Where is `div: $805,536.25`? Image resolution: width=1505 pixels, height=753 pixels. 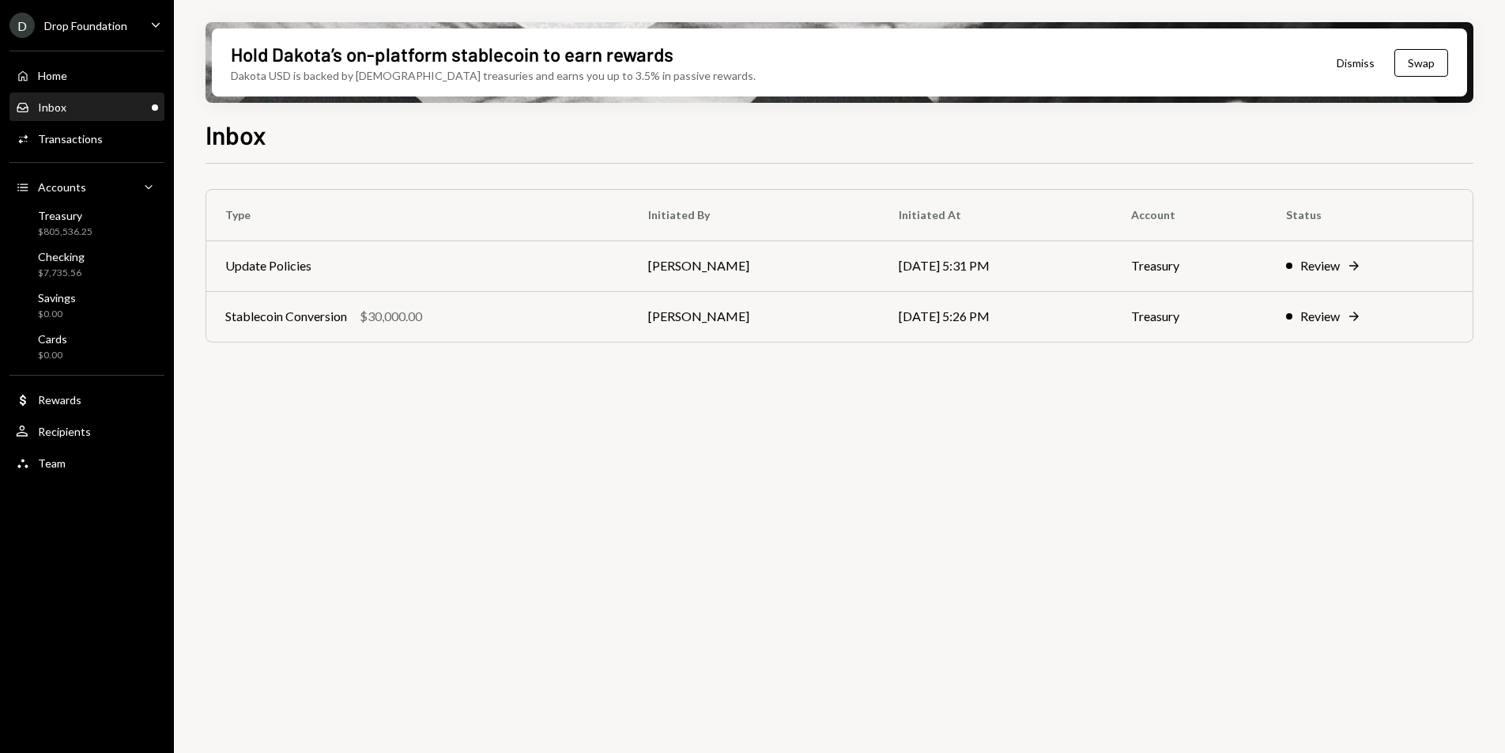
div: $805,536.25 is located at coordinates (65, 232).